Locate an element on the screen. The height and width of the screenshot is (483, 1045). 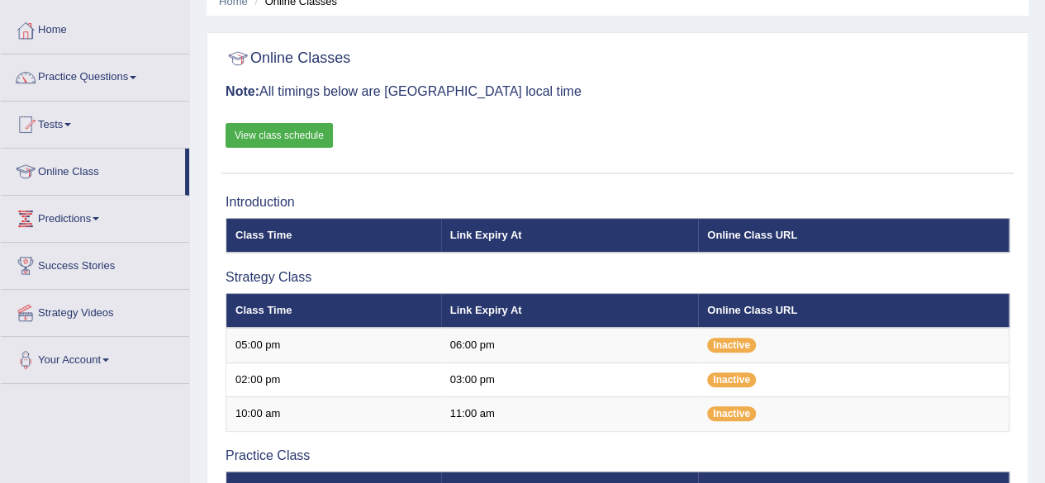
a: Tests is located at coordinates (95, 122).